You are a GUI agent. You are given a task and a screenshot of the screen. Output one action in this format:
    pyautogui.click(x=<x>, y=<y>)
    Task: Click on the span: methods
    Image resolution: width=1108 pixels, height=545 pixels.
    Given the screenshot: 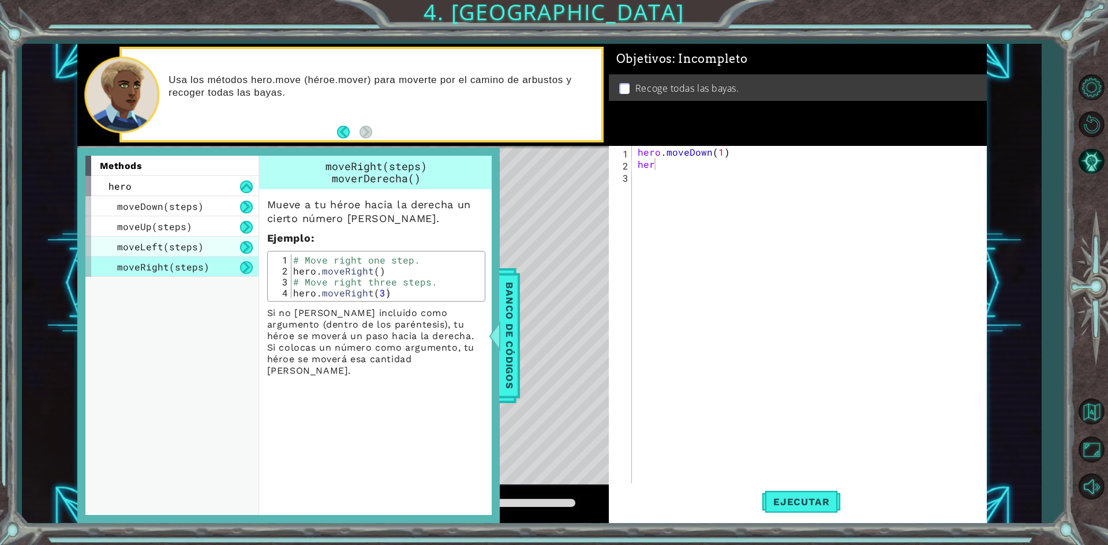 What is the action you would take?
    pyautogui.click(x=121, y=166)
    